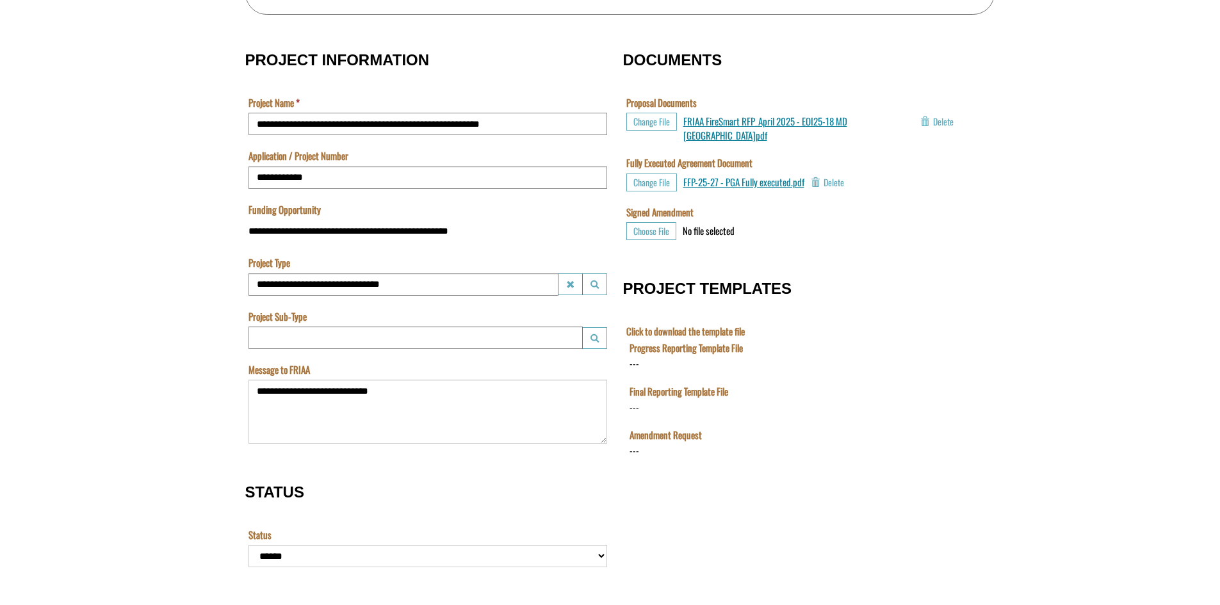 The height and width of the screenshot is (605, 1220). Describe the element at coordinates (428, 124) in the screenshot. I see `input: Project Name` at that location.